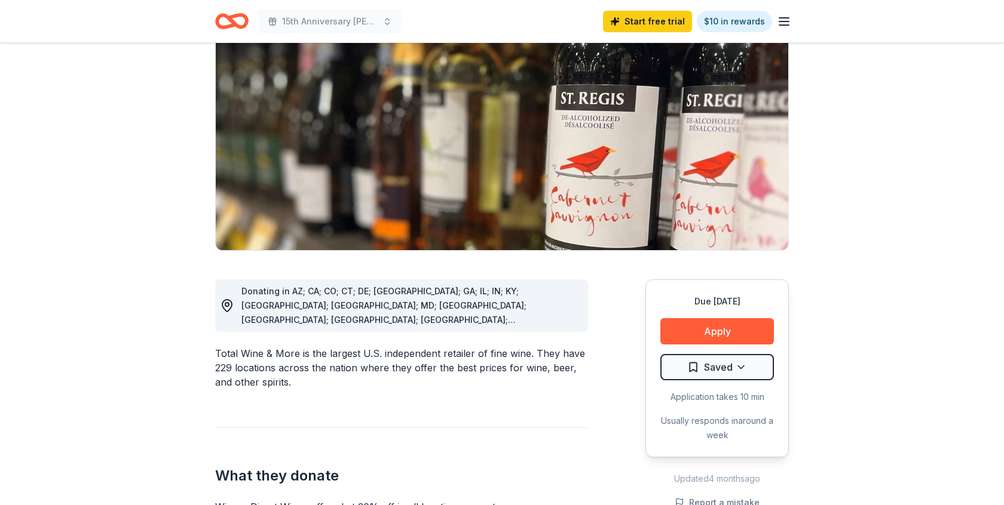 The width and height of the screenshot is (1004, 505). What do you see at coordinates (717, 332) in the screenshot?
I see `button: Apply` at bounding box center [717, 332].